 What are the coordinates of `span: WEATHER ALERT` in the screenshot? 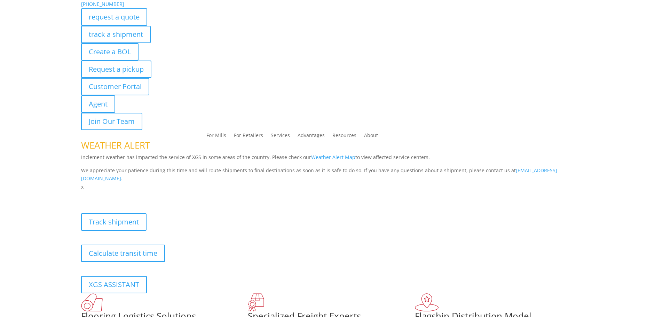 It's located at (116, 145).